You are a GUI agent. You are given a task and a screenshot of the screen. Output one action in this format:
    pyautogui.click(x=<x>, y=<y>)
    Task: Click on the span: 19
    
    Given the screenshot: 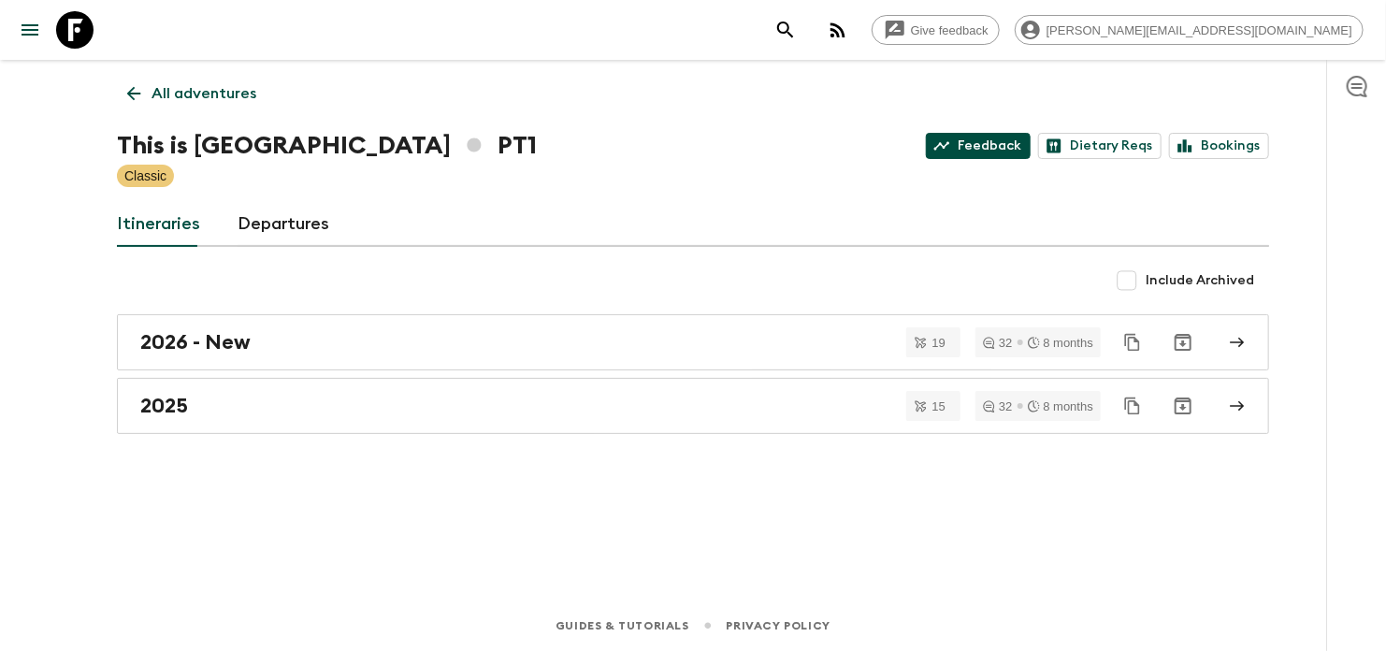 What is the action you would take?
    pyautogui.click(x=939, y=342)
    